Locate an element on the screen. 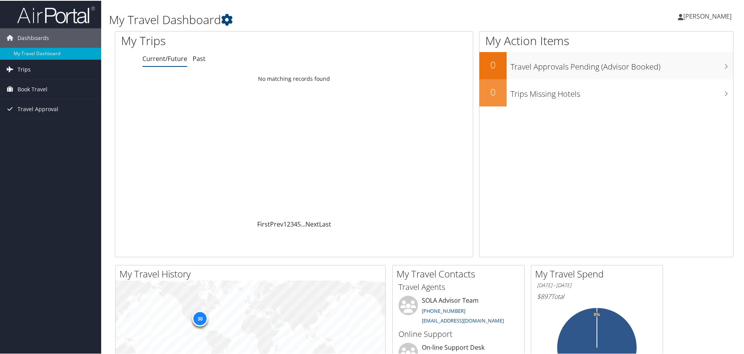  tspan: 0% is located at coordinates (597, 314).